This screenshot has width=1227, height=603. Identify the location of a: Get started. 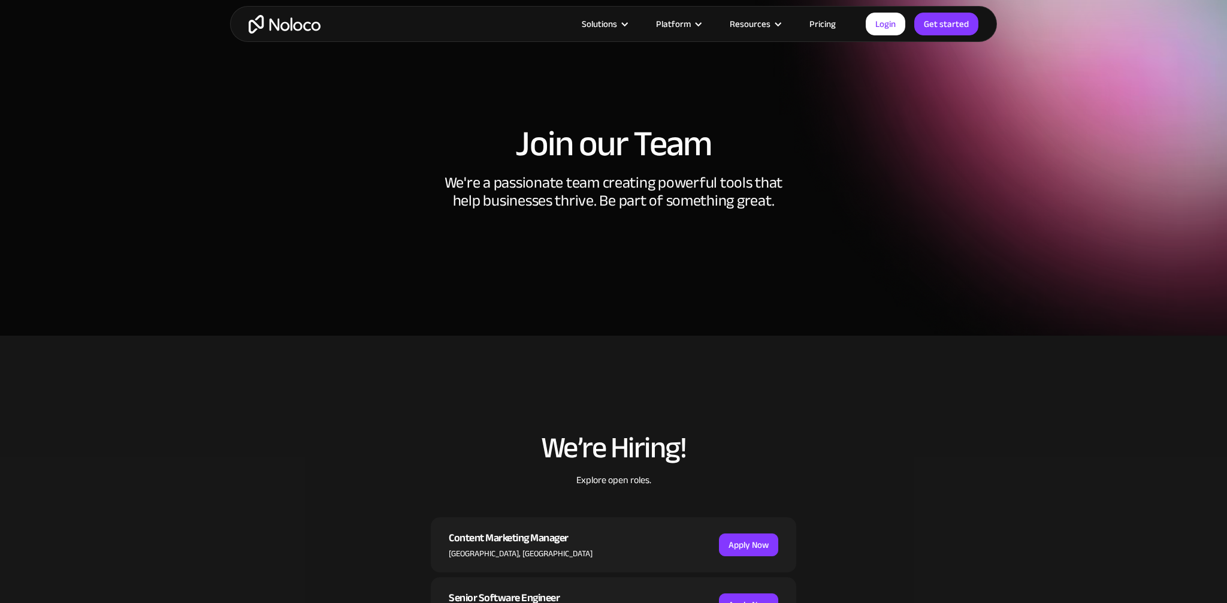
(946, 24).